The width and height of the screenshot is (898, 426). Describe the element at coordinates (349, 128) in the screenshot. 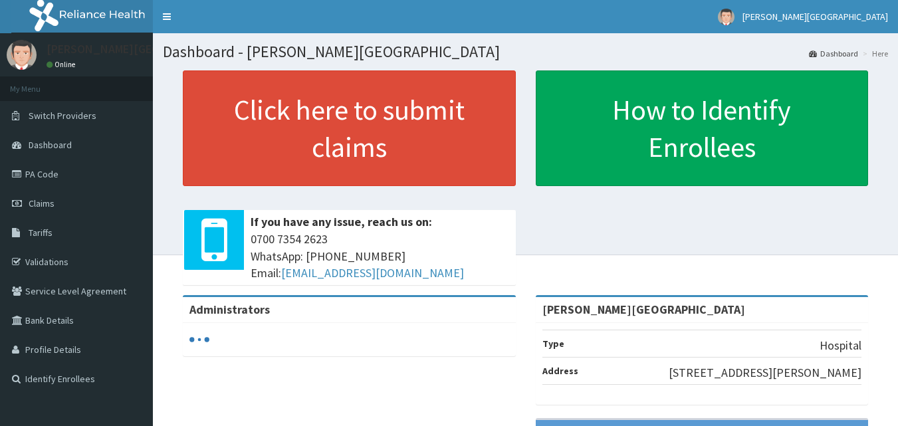

I see `a: Click here to submit claims` at that location.